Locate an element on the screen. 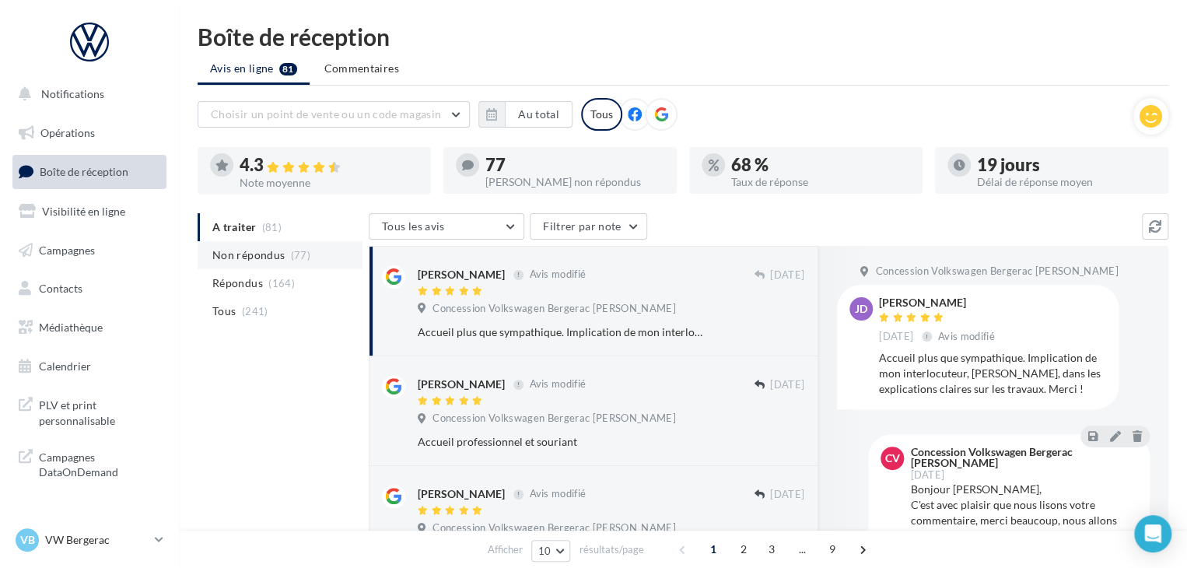  div: 68 % is located at coordinates (821, 165).